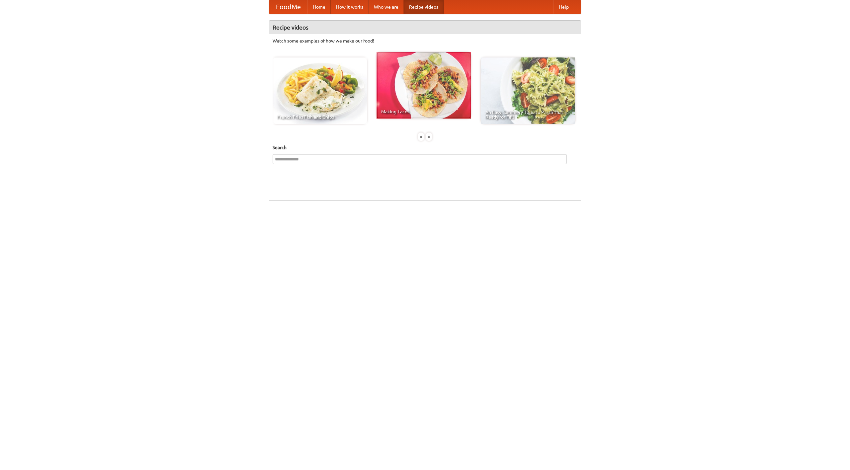  Describe the element at coordinates (425, 147) in the screenshot. I see `h5: Search` at that location.